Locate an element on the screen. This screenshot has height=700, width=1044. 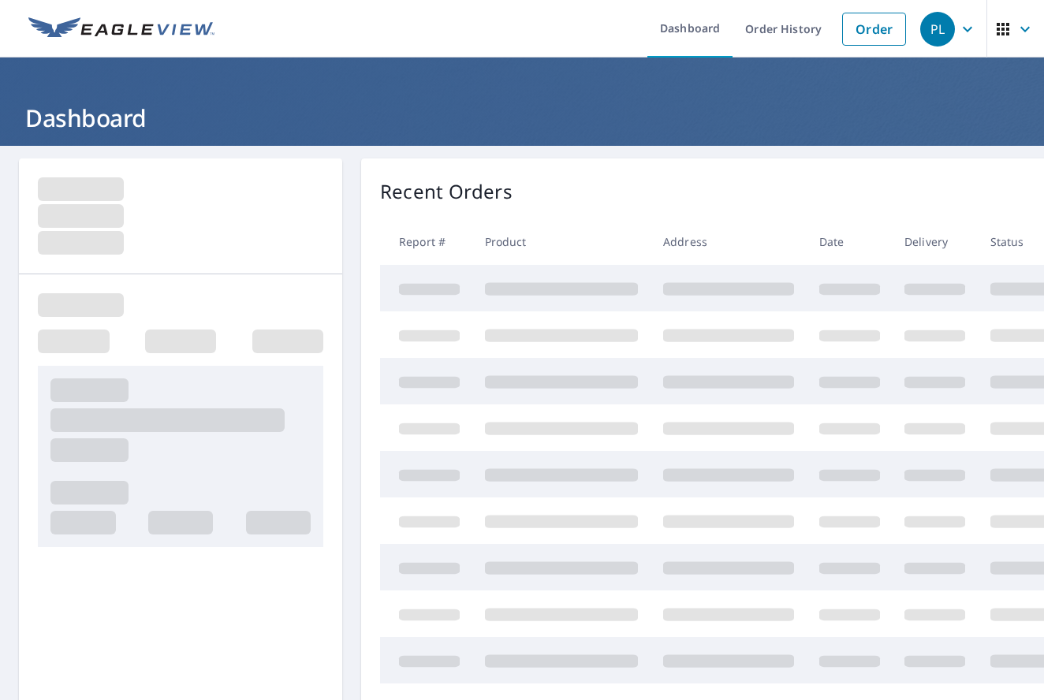
img: EV Logo is located at coordinates (121, 29).